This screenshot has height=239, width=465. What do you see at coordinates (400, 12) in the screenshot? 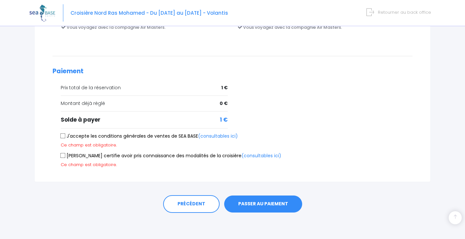
I see `a: Retourner au back office` at bounding box center [400, 12].